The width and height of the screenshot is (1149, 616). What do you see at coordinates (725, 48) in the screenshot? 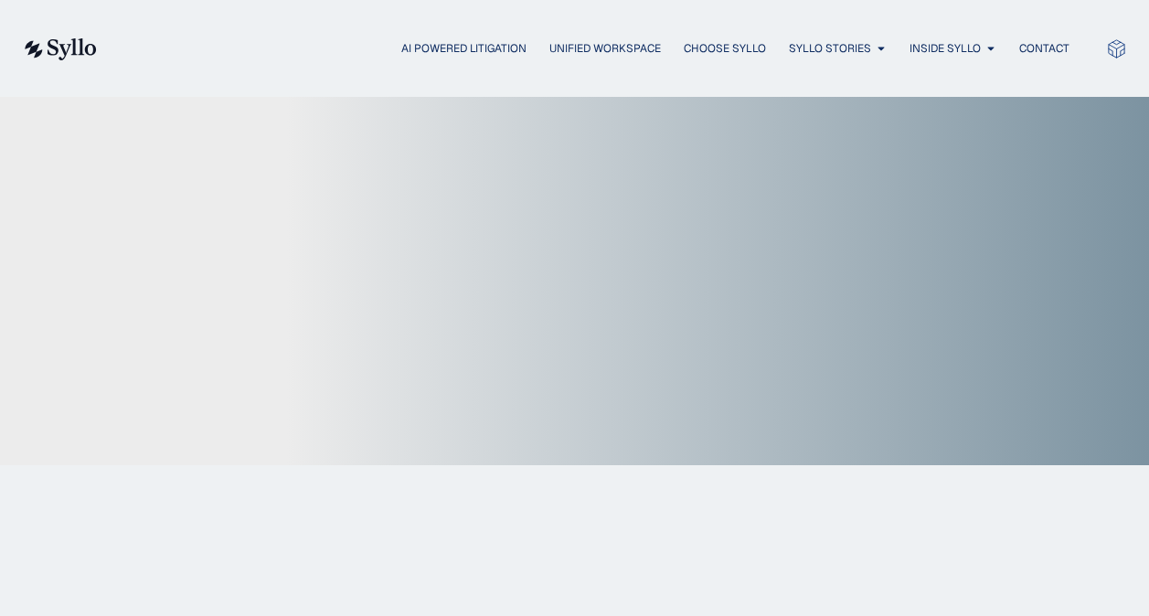
I see `span: Choose Syllo` at bounding box center [725, 48].